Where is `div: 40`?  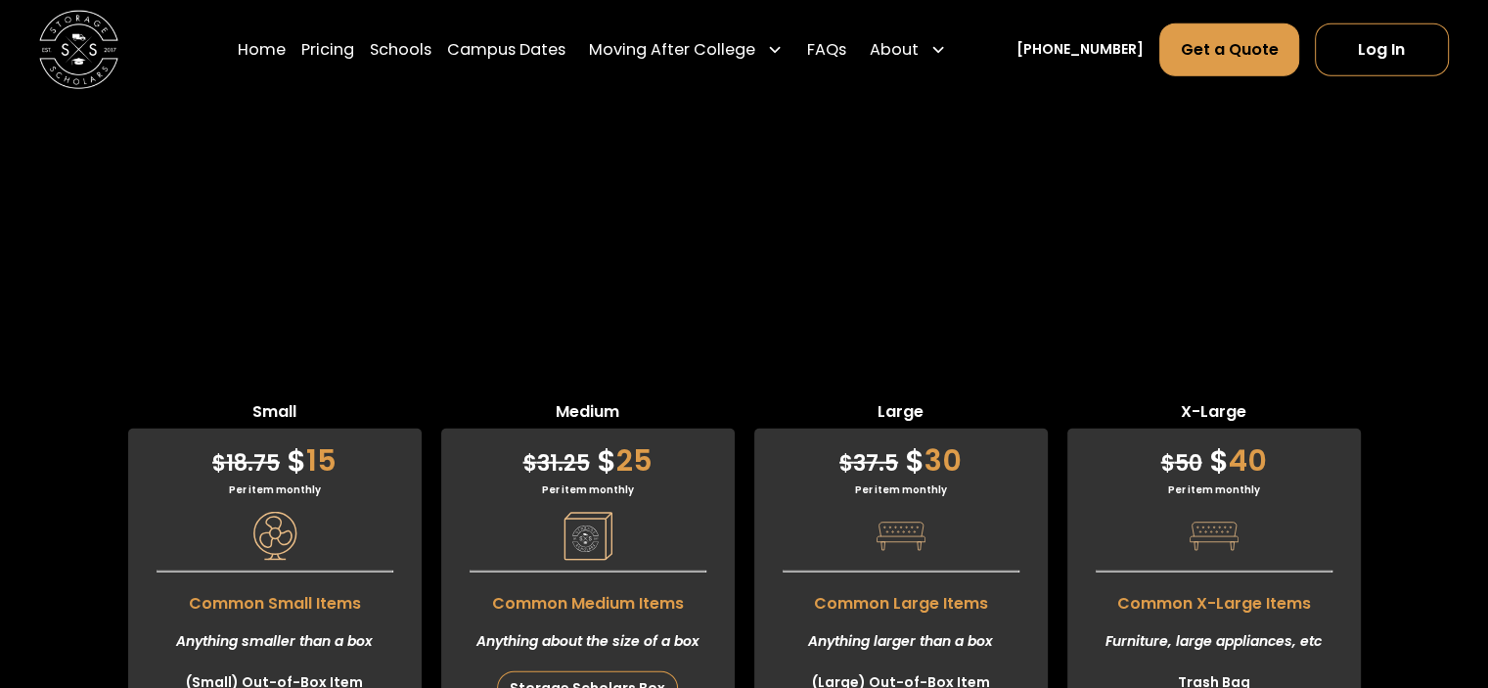
div: 40 is located at coordinates (1214, 455).